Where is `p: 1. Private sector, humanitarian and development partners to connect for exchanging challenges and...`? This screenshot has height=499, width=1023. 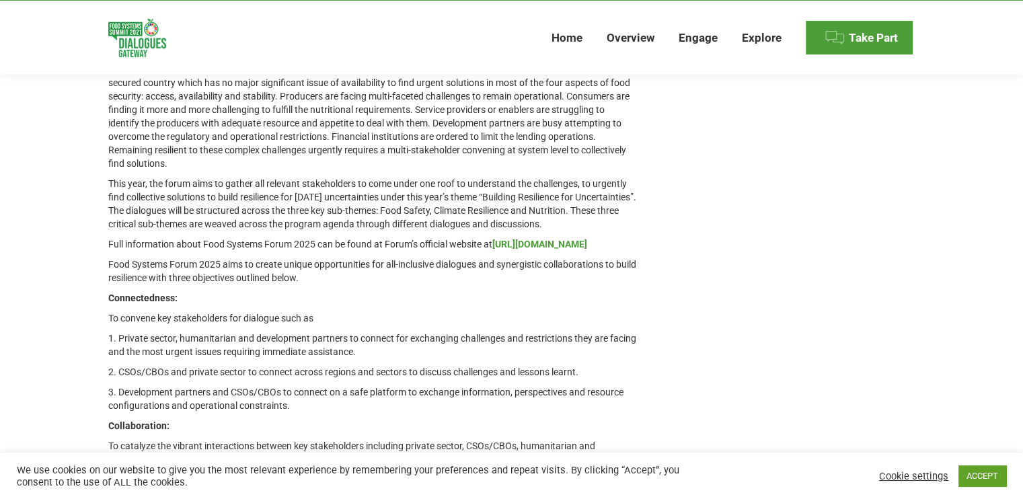
p: 1. Private sector, humanitarian and development partners to connect for exchanging challenges and... is located at coordinates (373, 345).